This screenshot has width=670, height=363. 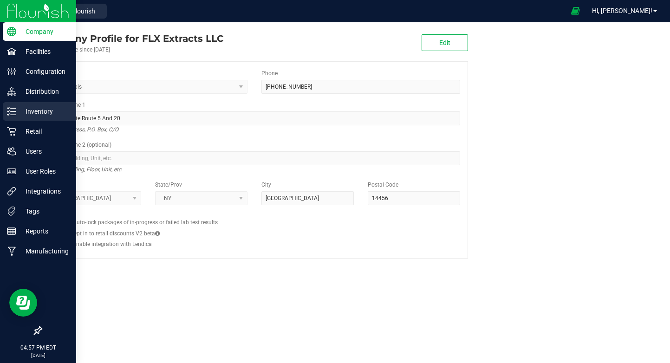 I want to click on p: Facilities, so click(x=44, y=52).